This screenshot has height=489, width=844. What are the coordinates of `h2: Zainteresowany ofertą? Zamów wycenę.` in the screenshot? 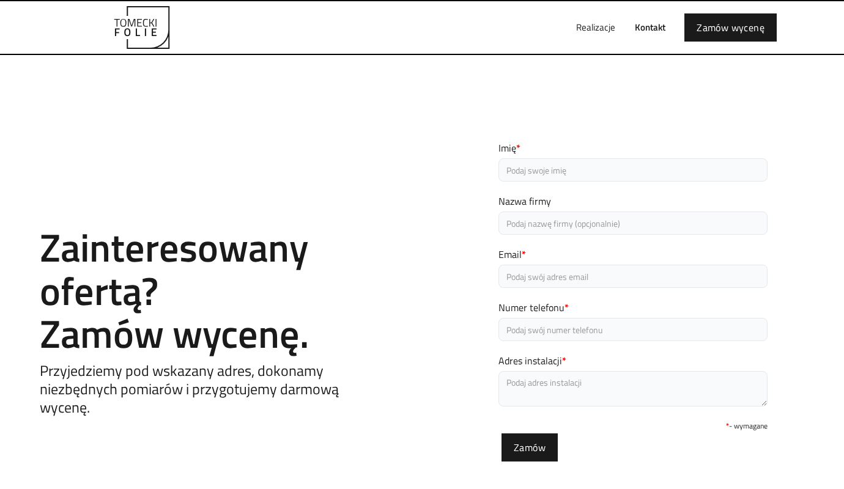 It's located at (211, 290).